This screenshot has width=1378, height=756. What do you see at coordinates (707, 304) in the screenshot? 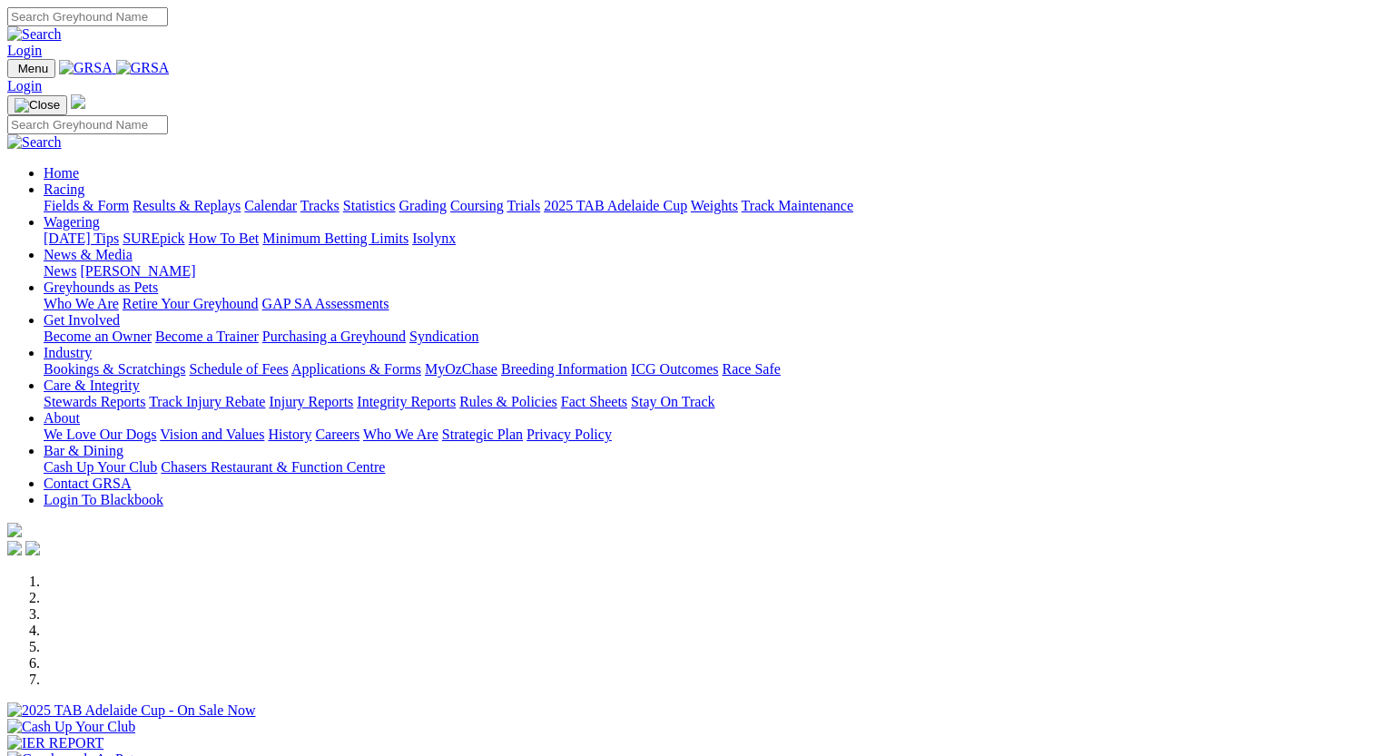
I see `div: Greyhounds as Pets` at bounding box center [707, 304].